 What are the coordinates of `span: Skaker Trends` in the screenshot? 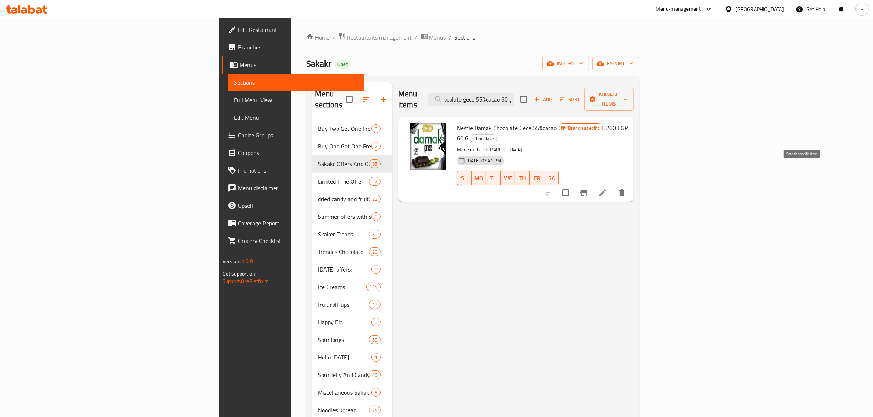 It's located at (343, 234).